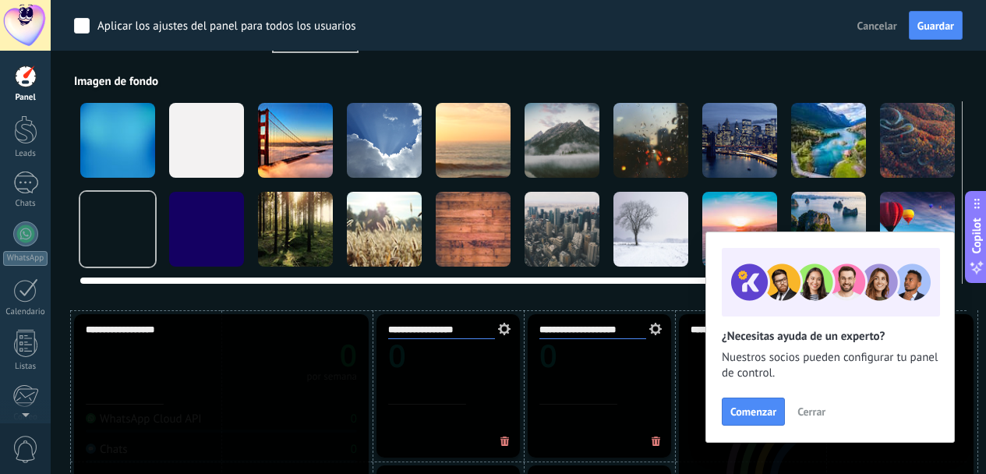 Image resolution: width=986 pixels, height=474 pixels. I want to click on button: Cerrar, so click(811, 412).